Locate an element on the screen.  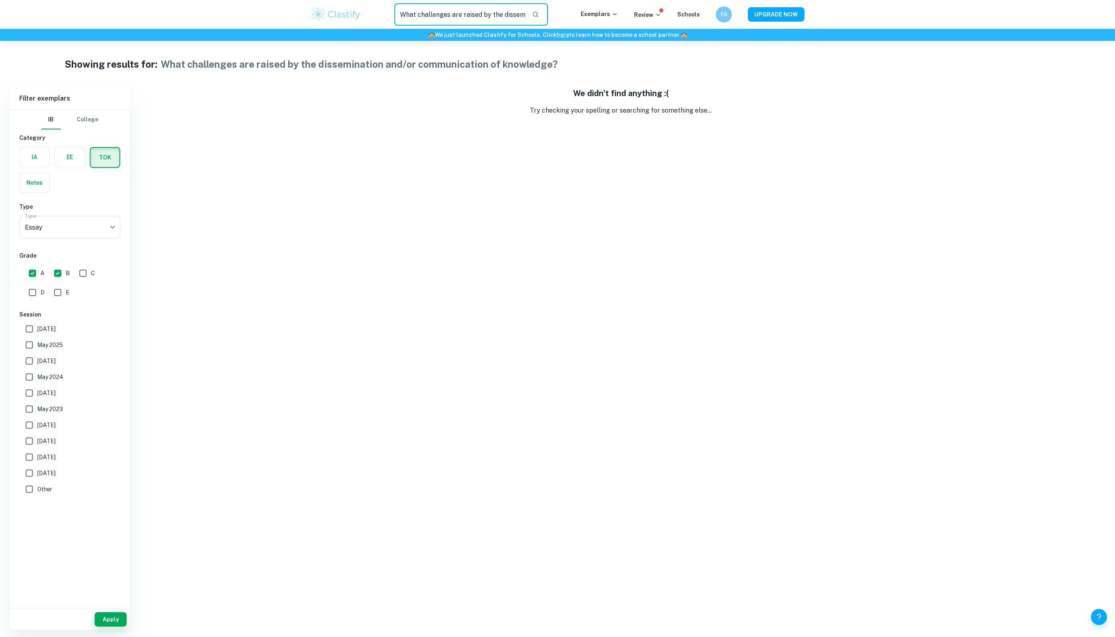
h6: Session is located at coordinates (70, 315).